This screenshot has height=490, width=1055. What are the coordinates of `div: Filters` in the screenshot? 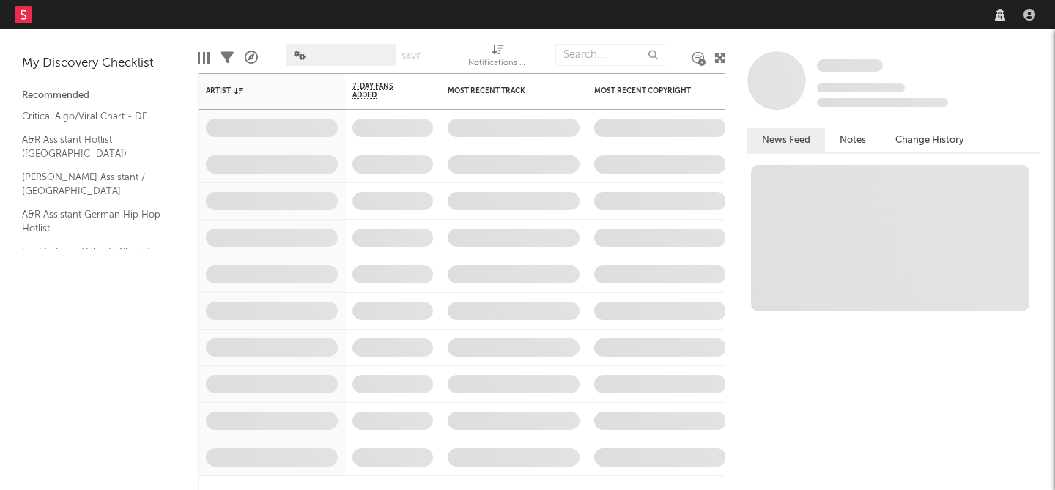 It's located at (227, 58).